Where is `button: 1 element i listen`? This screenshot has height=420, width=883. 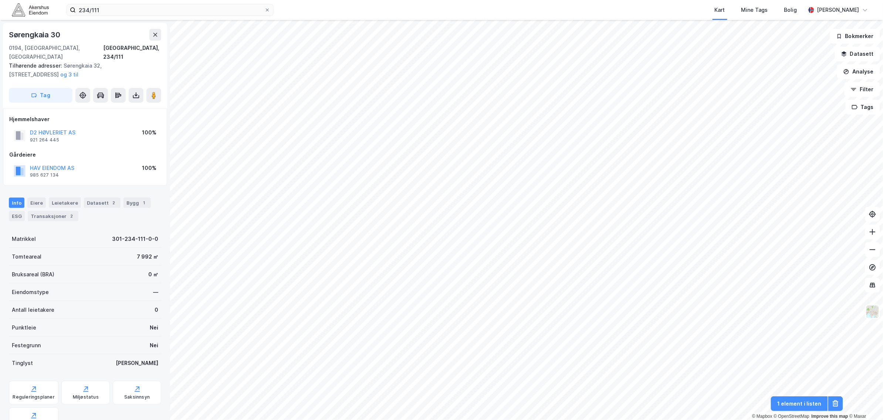
button: 1 element i listen is located at coordinates (799, 404).